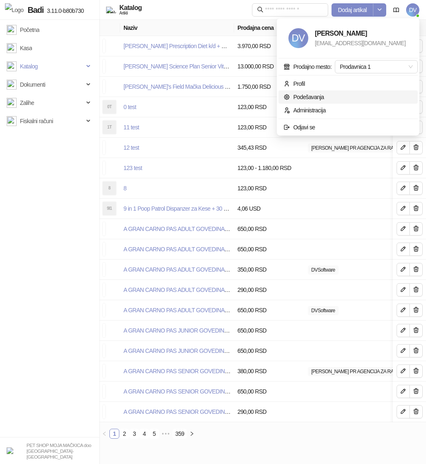 The width and height of the screenshot is (426, 464). I want to click on td: 4,06 USD, so click(269, 208).